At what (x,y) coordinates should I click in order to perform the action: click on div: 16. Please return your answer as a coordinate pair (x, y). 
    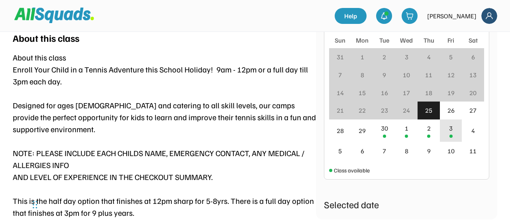
    Looking at the image, I should click on (385, 93).